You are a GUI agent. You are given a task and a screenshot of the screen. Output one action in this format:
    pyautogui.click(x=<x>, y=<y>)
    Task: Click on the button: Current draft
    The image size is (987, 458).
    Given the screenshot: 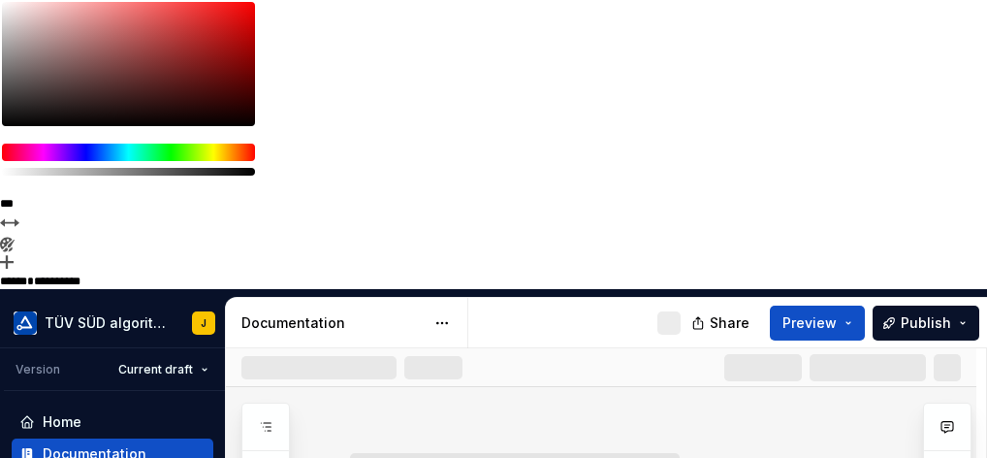 What is the action you would take?
    pyautogui.click(x=163, y=369)
    